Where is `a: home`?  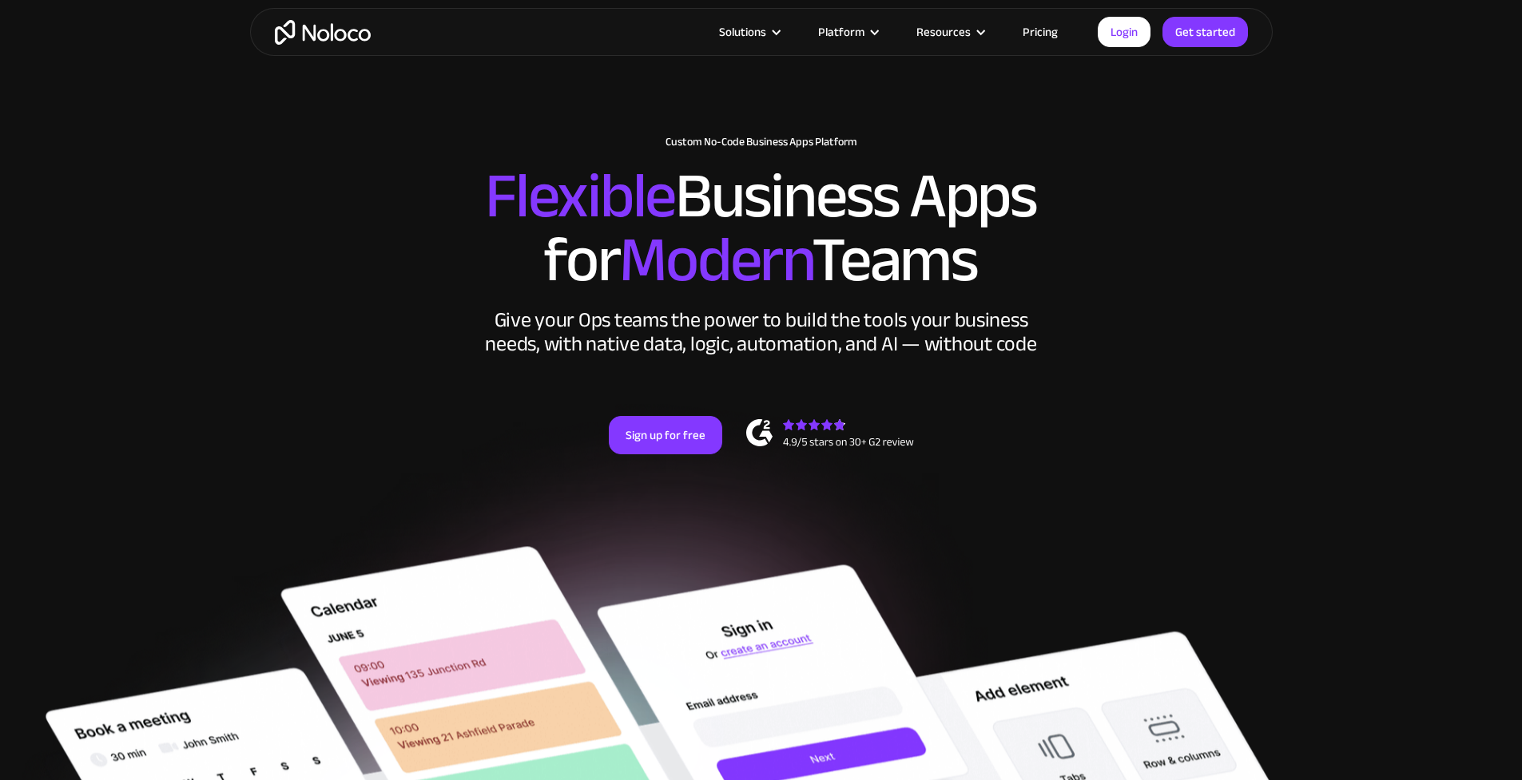
a: home is located at coordinates (323, 32).